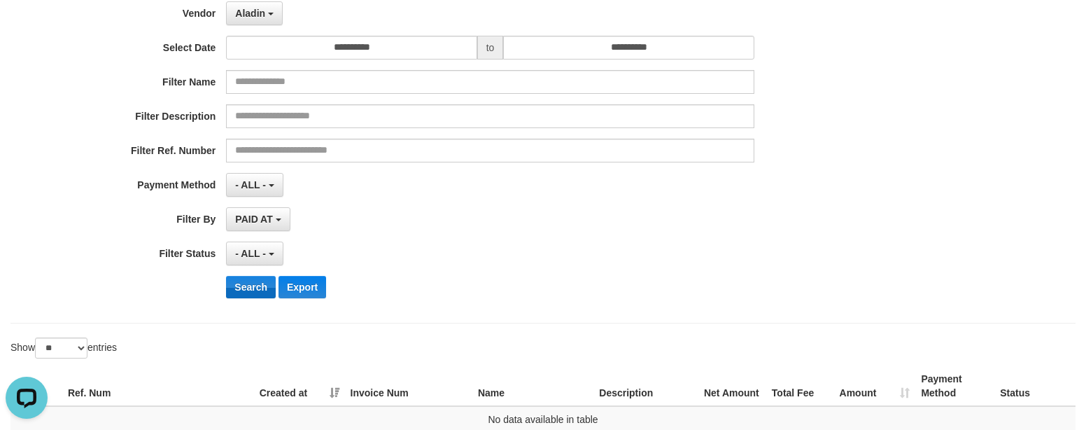  Describe the element at coordinates (732, 386) in the screenshot. I see `th: Net Amount` at that location.